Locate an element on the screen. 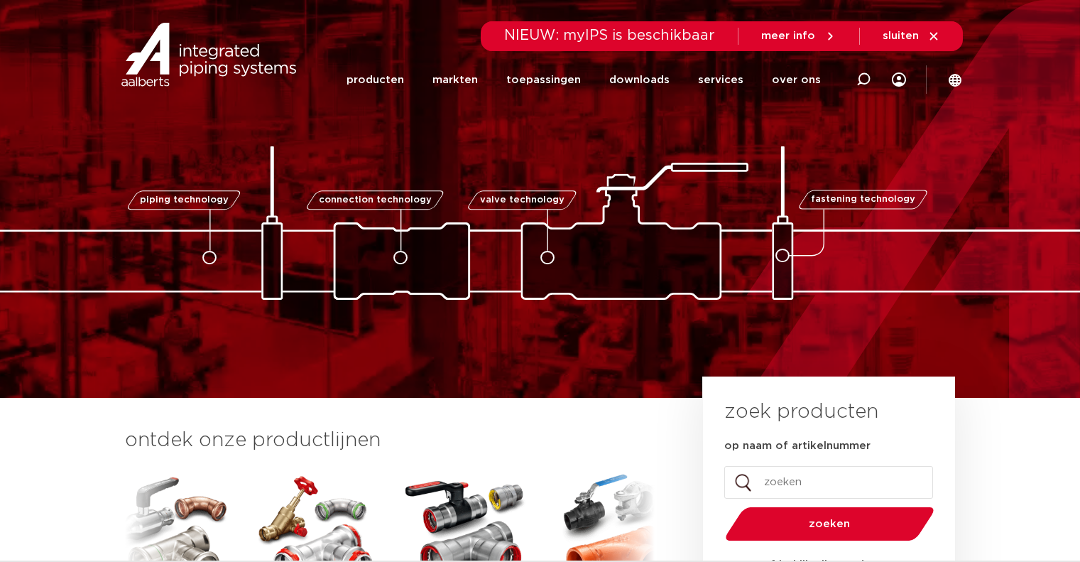 This screenshot has width=1080, height=562. a: markten is located at coordinates (455, 80).